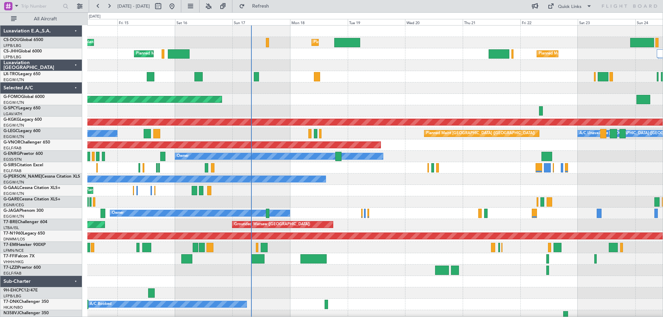  I want to click on span: N358VJ, so click(11, 314).